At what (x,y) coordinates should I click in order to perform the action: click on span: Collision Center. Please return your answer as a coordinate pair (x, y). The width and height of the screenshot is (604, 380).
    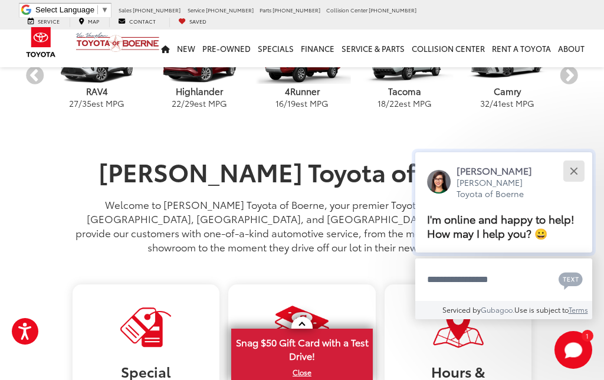
    Looking at the image, I should click on (347, 9).